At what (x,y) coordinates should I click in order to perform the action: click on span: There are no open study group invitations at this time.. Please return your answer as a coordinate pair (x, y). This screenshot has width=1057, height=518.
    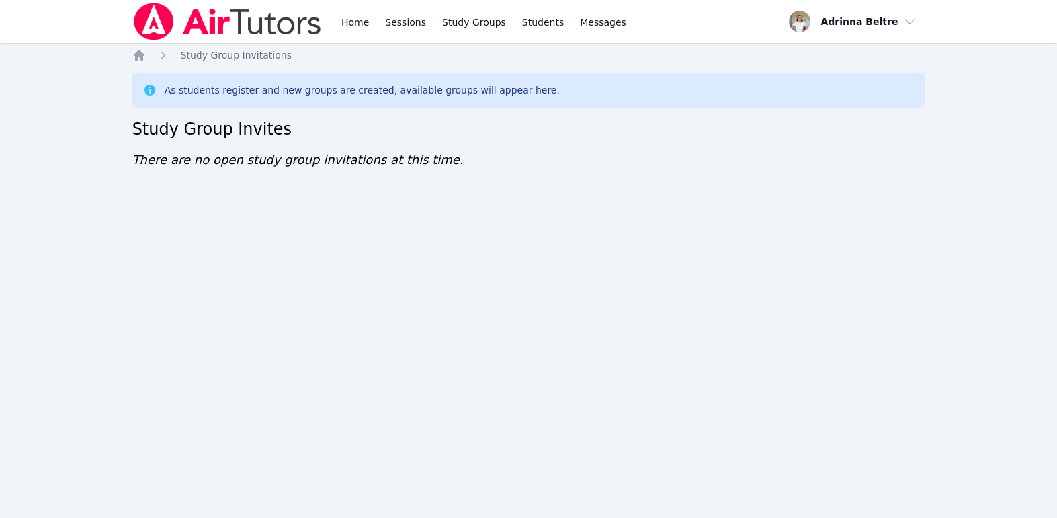
    Looking at the image, I should click on (298, 159).